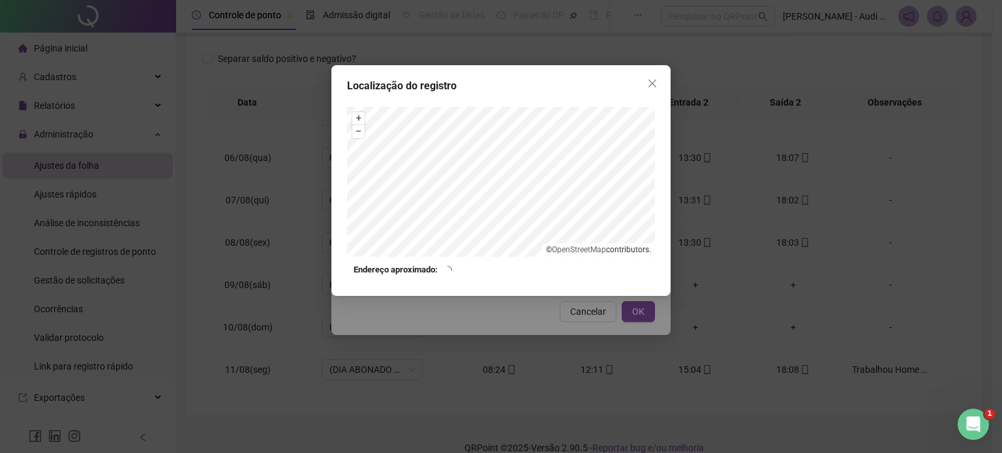 The image size is (1002, 453). Describe the element at coordinates (501, 86) in the screenshot. I see `div: Localização do registro` at that location.